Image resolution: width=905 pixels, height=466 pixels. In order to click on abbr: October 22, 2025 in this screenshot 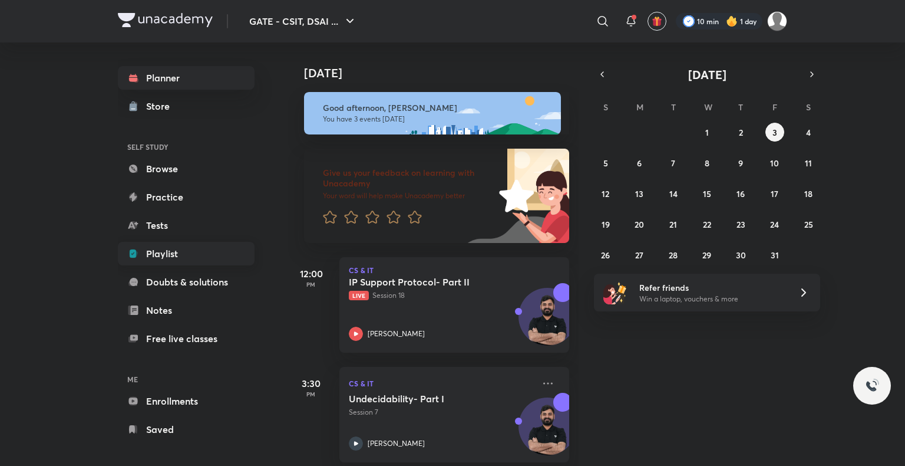, I will do `click(707, 224)`.